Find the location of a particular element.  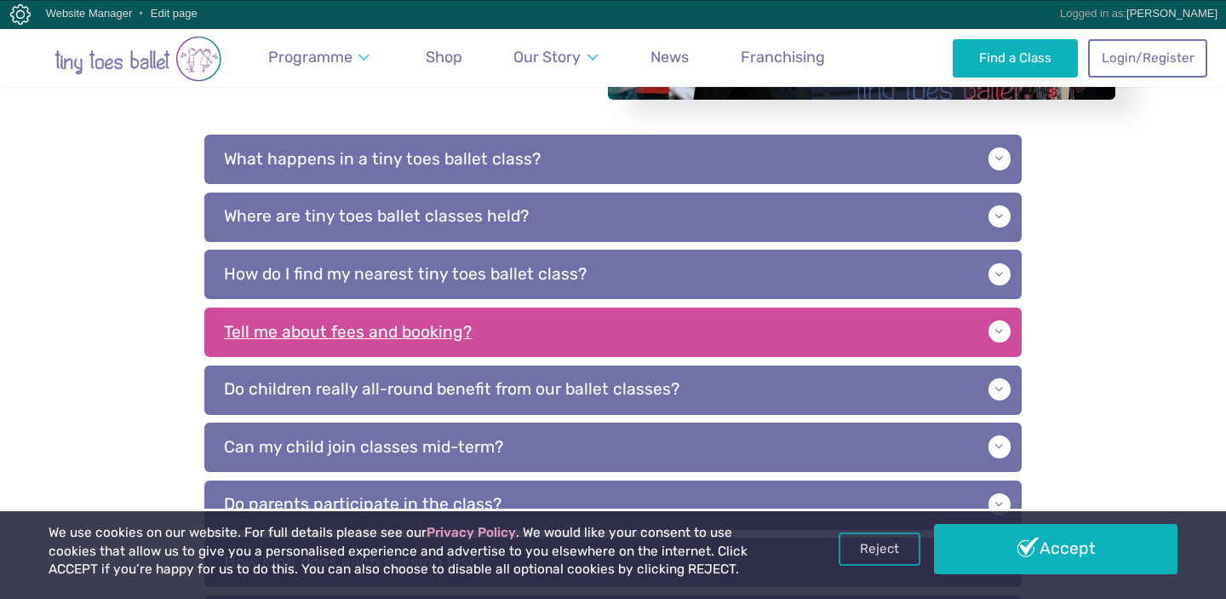

a: Programme is located at coordinates (319, 57).